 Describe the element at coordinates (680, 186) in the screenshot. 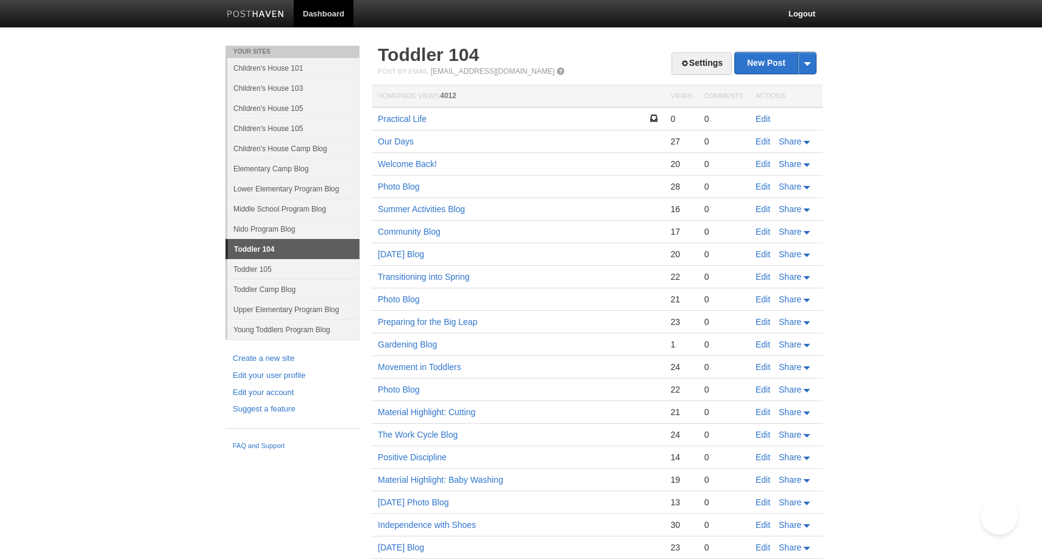

I see `div: 28` at that location.